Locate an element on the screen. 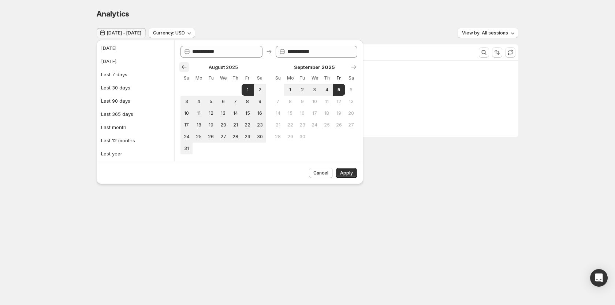 The width and height of the screenshot is (615, 305). button: View by: All sessions is located at coordinates (488, 33).